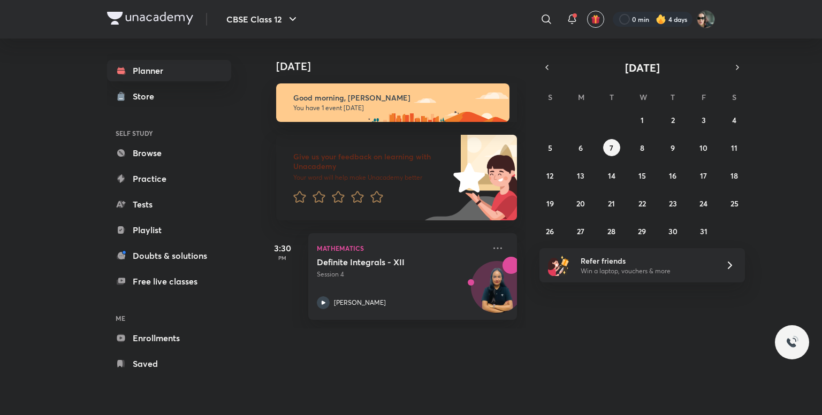 The height and width of the screenshot is (415, 822). Describe the element at coordinates (673, 176) in the screenshot. I see `abbr: October 16, 2025` at that location.